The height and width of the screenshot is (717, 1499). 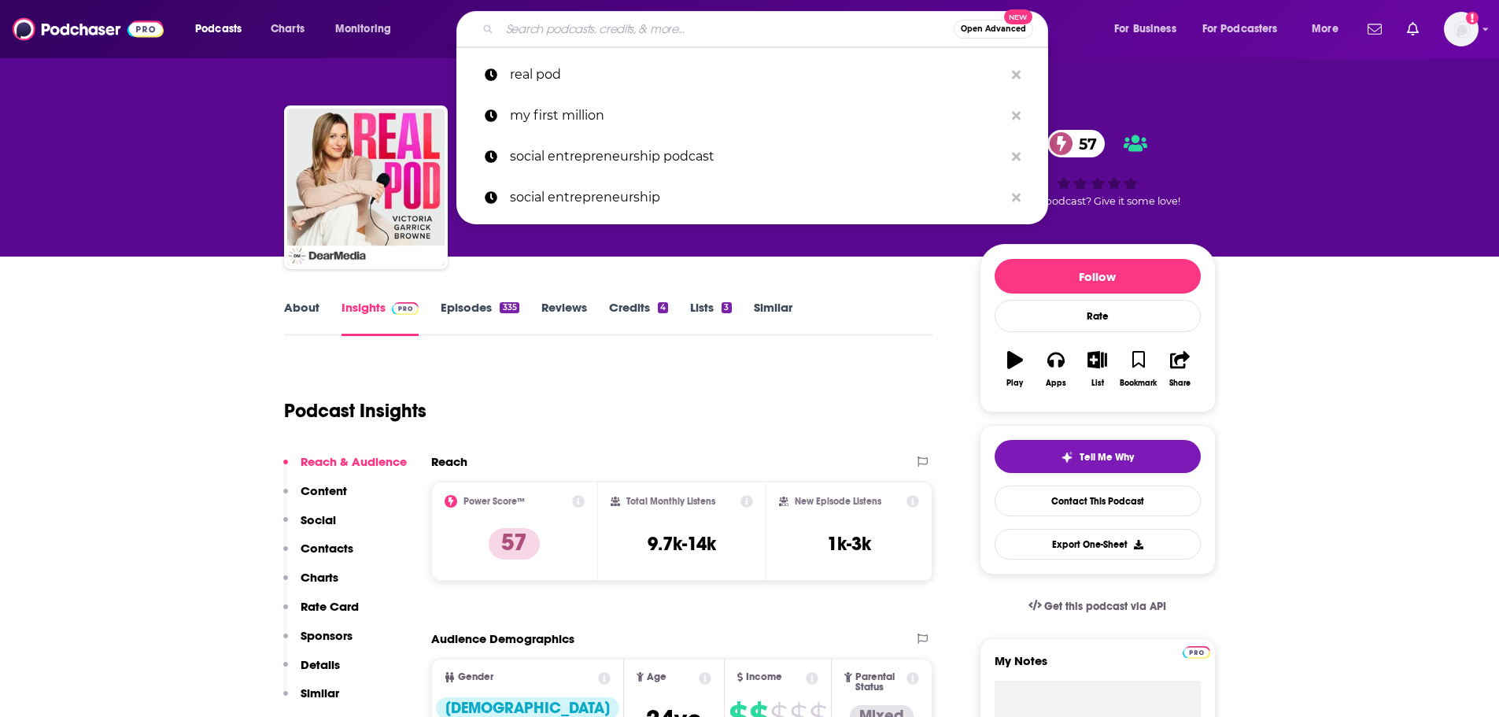 I want to click on div: 335, so click(x=509, y=308).